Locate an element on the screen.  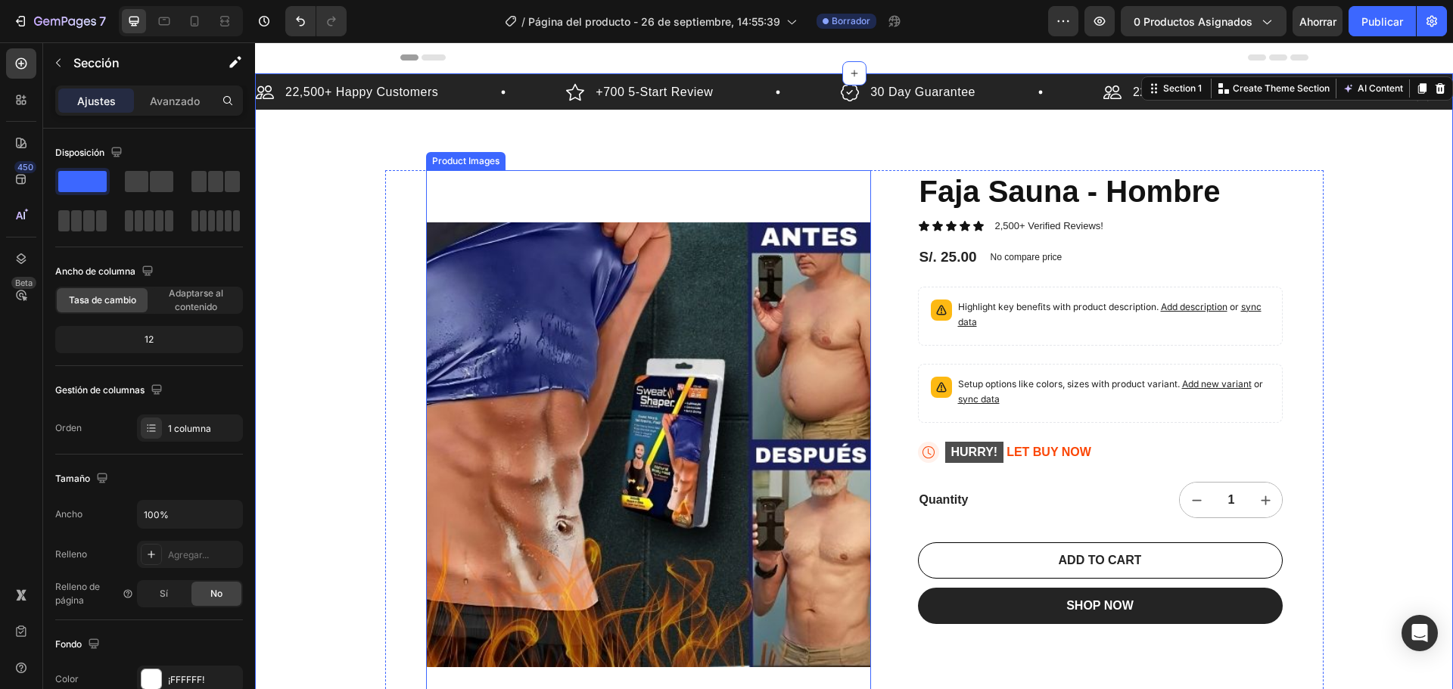
button: 0 productos asignados is located at coordinates (1203, 21).